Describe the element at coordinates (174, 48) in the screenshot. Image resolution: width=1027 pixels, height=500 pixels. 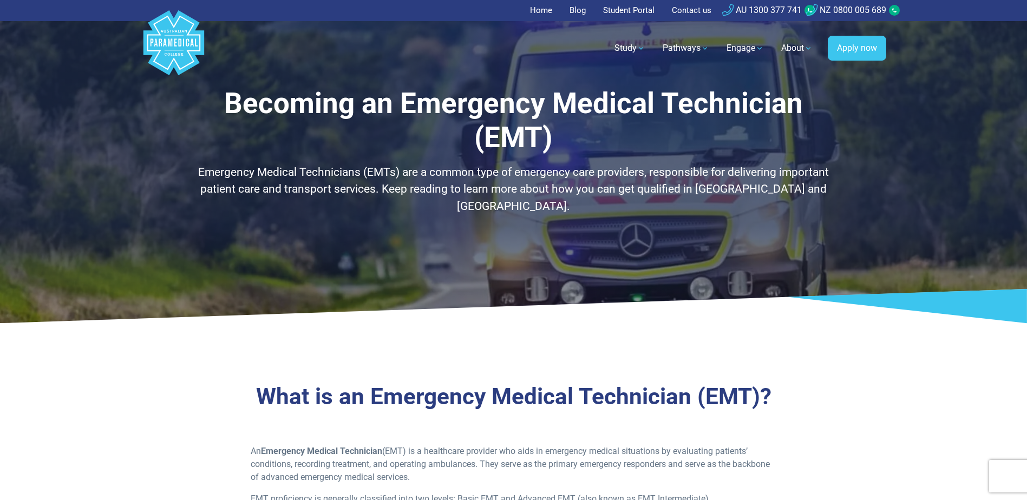
I see `a: Australian Paramedical College` at that location.